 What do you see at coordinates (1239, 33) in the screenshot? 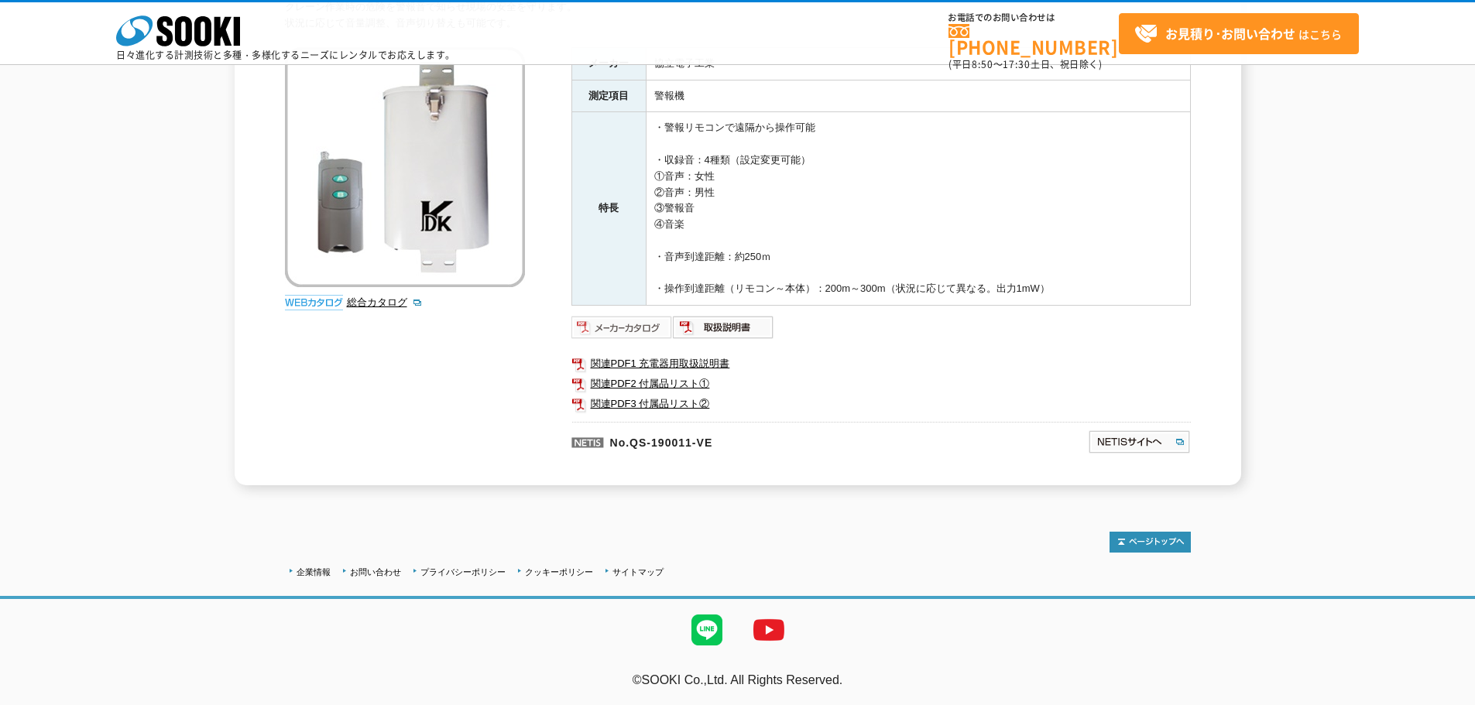
I see `a: お見積り･お問い合わせはこちら` at bounding box center [1239, 33].